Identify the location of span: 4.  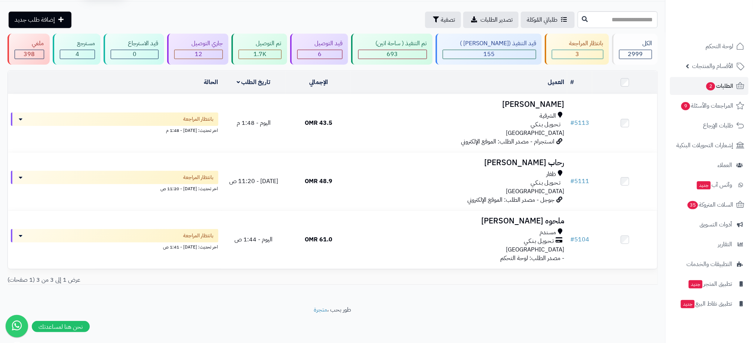
(77, 54).